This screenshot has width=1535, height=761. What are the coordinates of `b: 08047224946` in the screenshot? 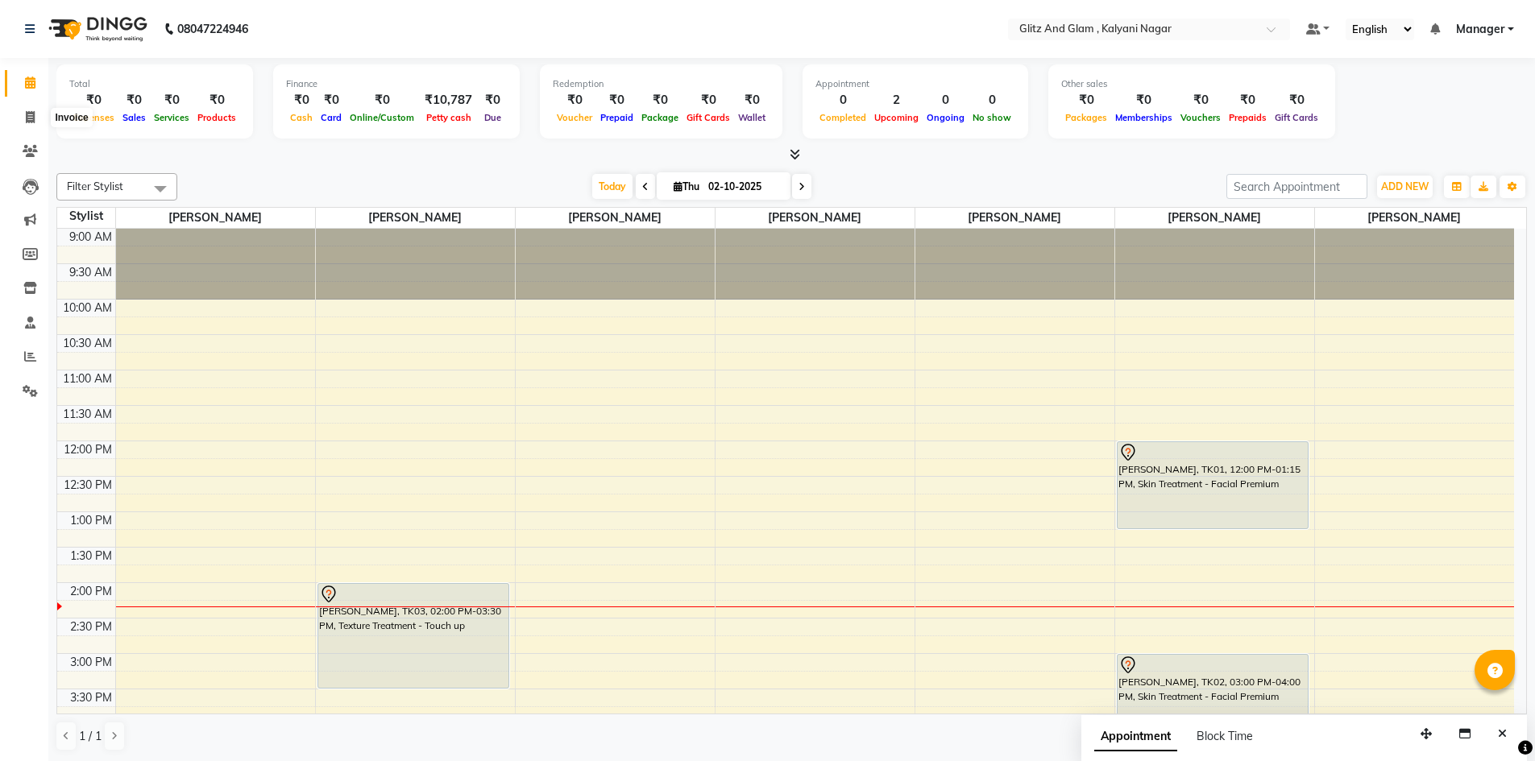 It's located at (213, 29).